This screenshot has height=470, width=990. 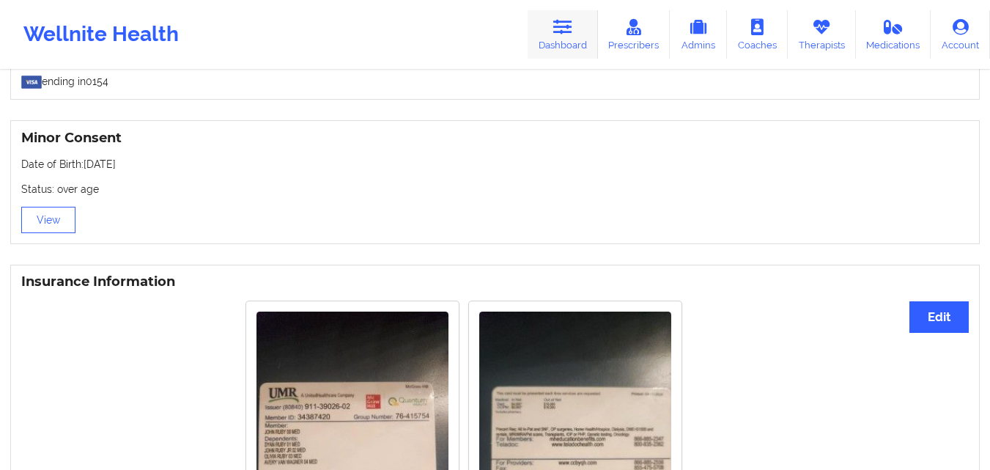 I want to click on a: Admins, so click(x=699, y=34).